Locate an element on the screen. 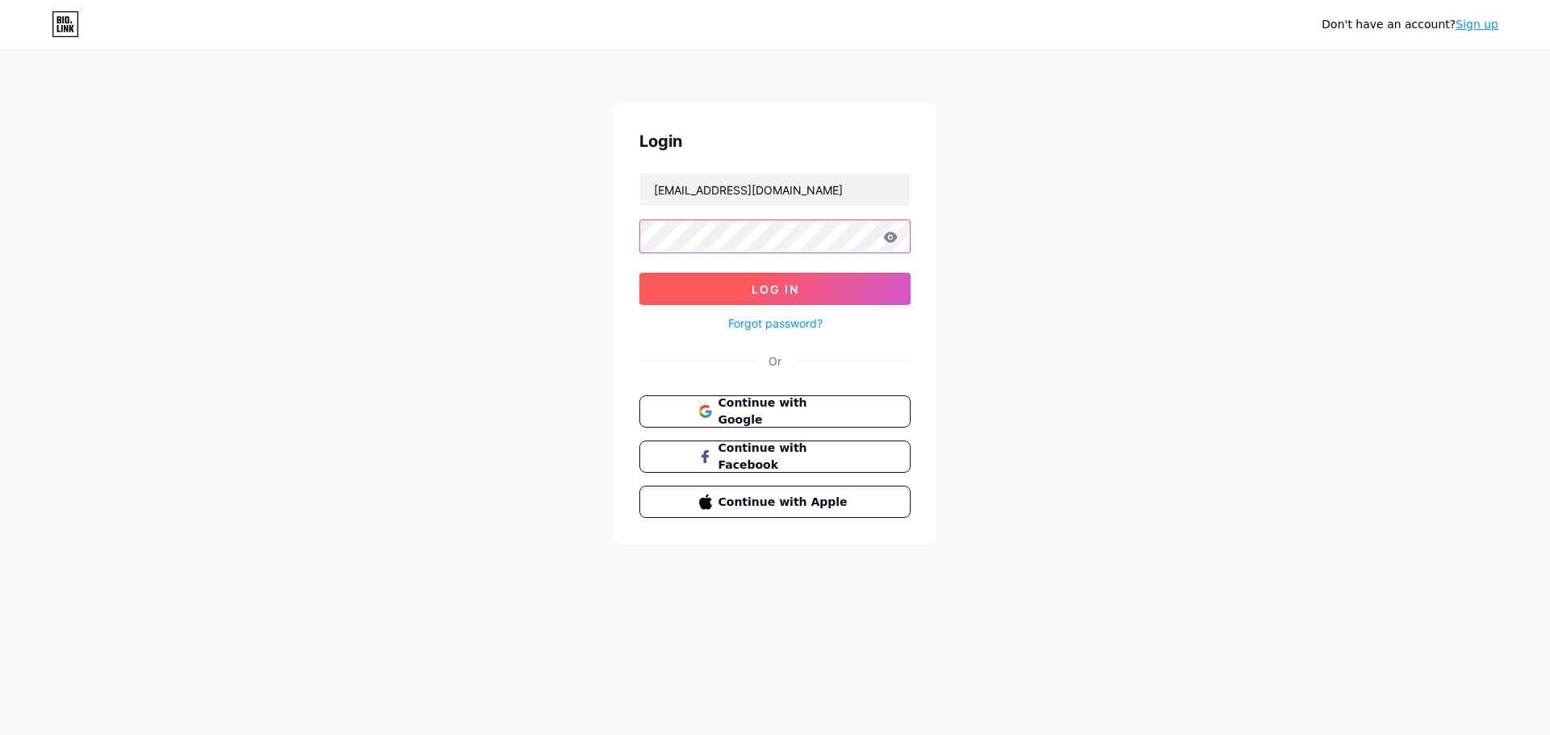 This screenshot has height=735, width=1550. span: Log In is located at coordinates (775, 289).